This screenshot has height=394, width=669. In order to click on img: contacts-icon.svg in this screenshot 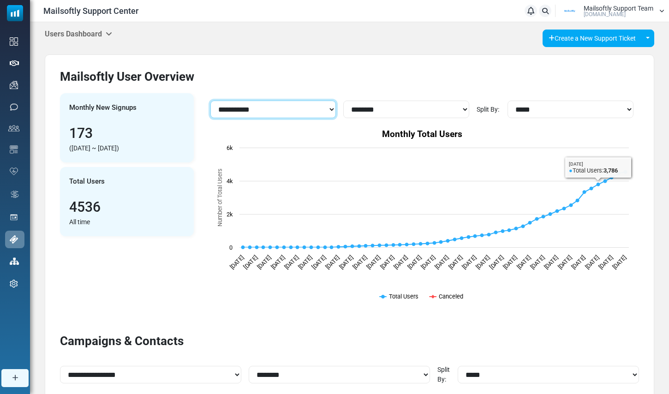, I will do `click(14, 128)`.